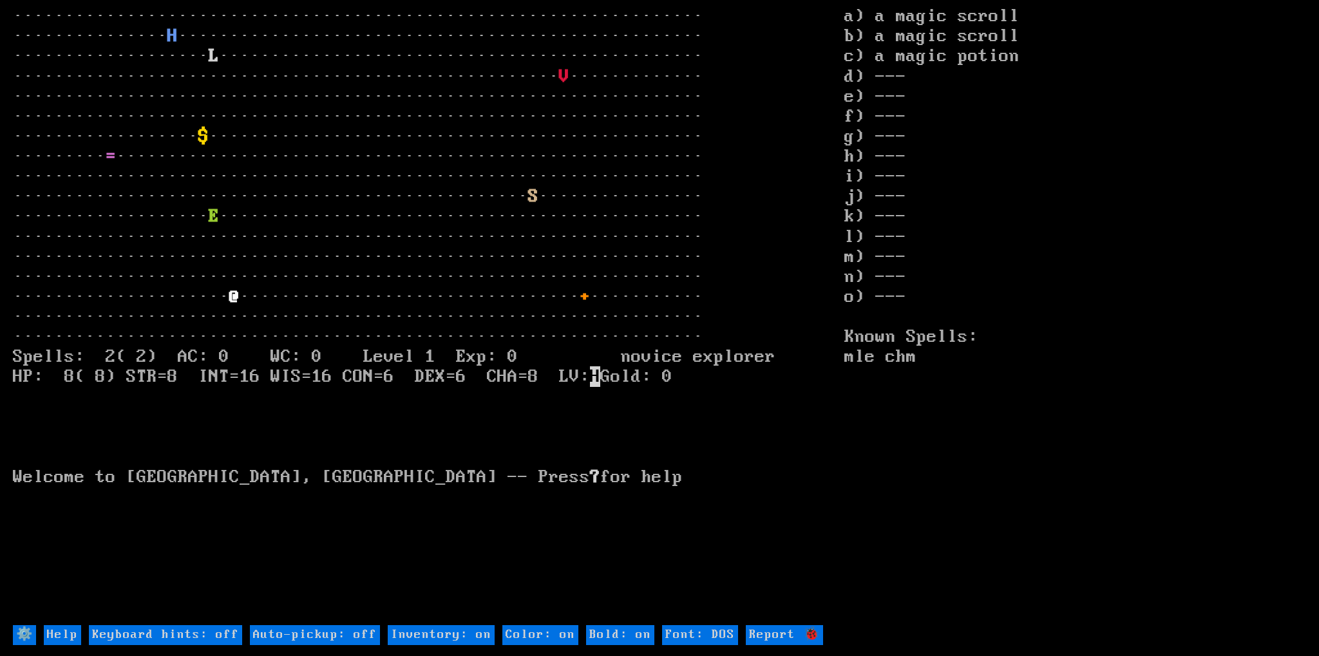 The width and height of the screenshot is (1319, 656). Describe the element at coordinates (533, 196) in the screenshot. I see `font: S` at that location.